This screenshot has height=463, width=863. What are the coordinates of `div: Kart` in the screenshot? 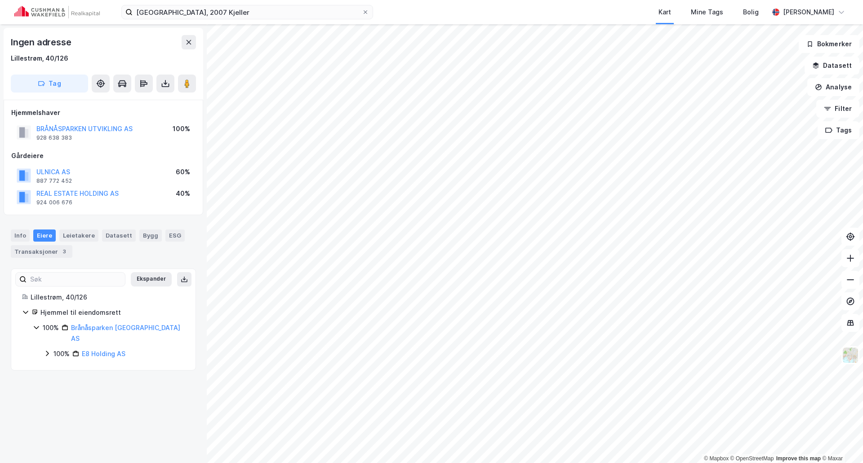 It's located at (665, 12).